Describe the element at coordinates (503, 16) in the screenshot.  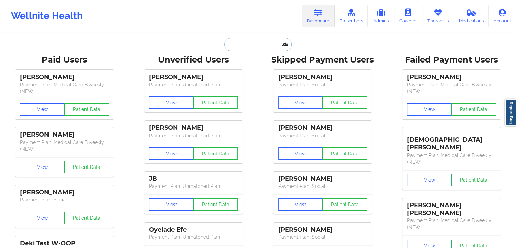
I see `a: Account` at that location.